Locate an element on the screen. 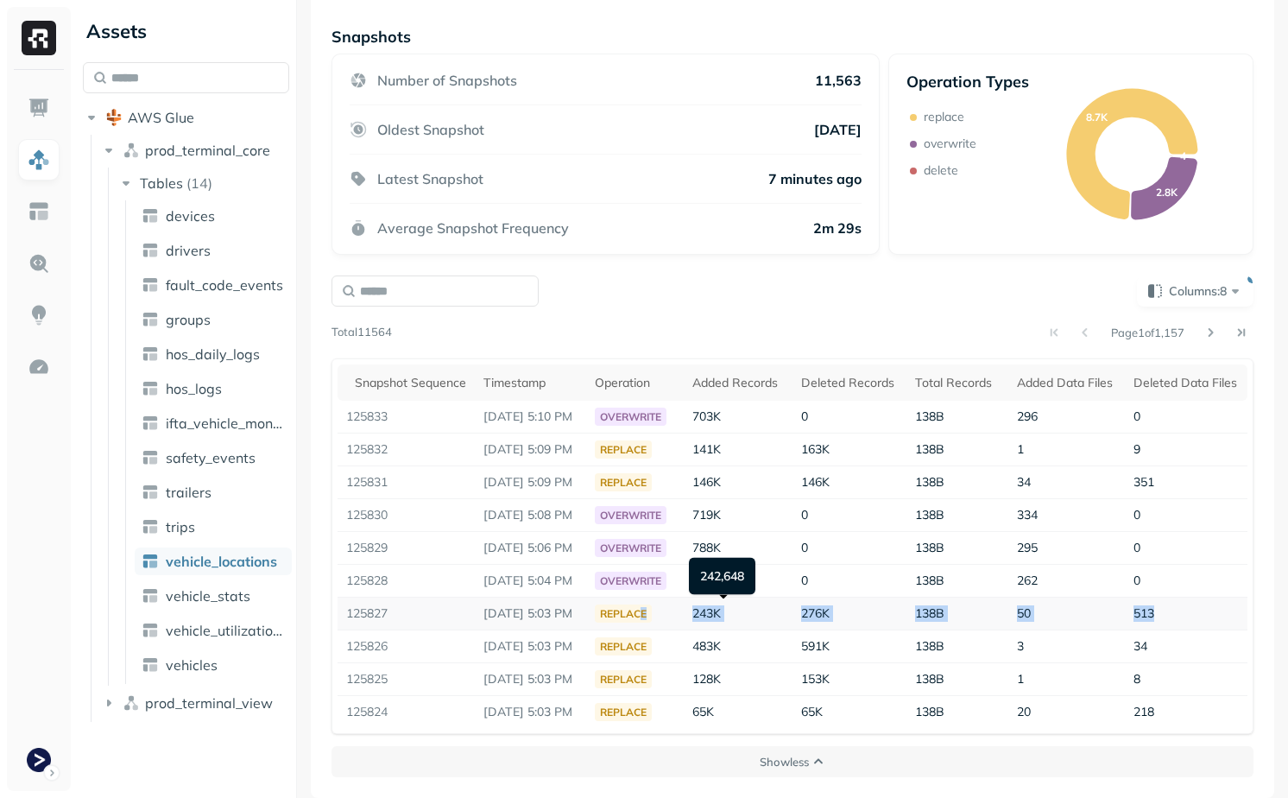 Image resolution: width=1288 pixels, height=798 pixels. span: 483K is located at coordinates (706, 646).